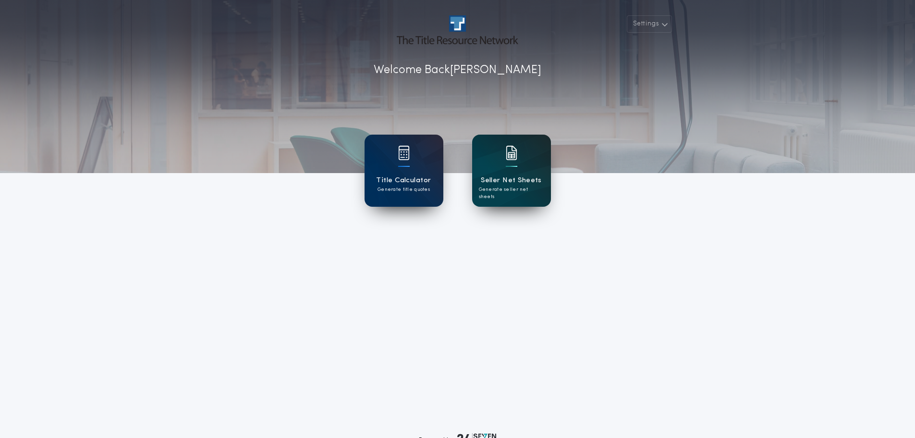 The image size is (915, 438). Describe the element at coordinates (511, 180) in the screenshot. I see `h1: Seller Net Sheets` at that location.